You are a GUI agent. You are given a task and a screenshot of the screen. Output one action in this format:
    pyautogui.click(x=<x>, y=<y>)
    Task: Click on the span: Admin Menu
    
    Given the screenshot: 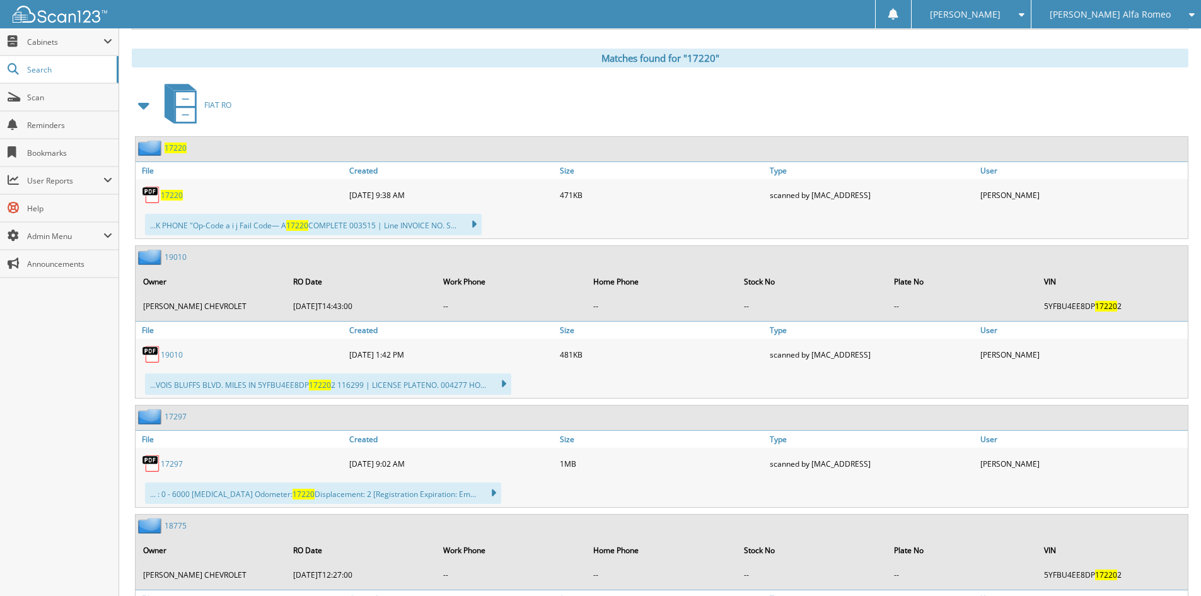 What is the action you would take?
    pyautogui.click(x=65, y=236)
    